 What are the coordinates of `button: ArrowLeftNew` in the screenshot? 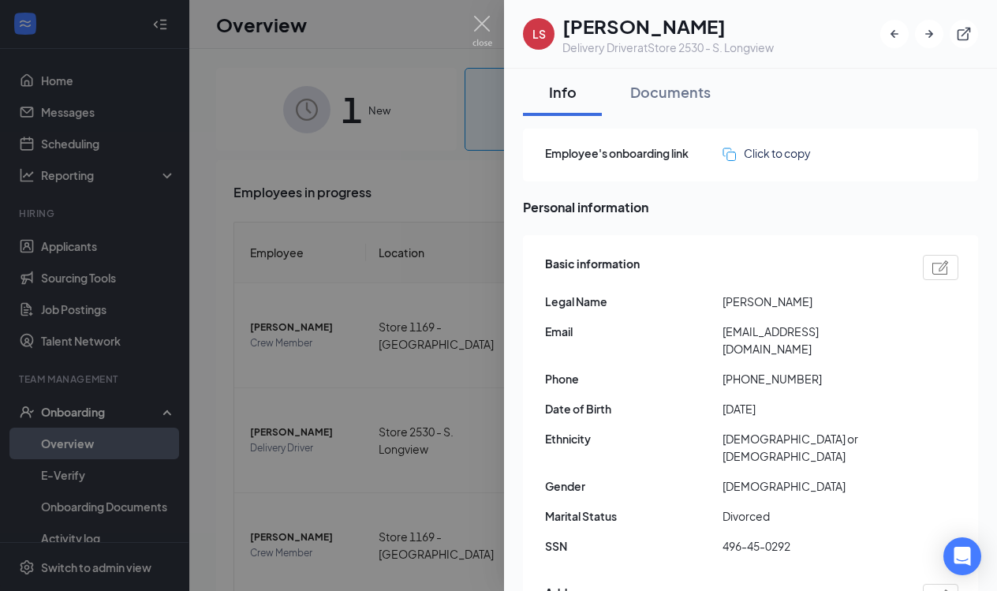 It's located at (895, 34).